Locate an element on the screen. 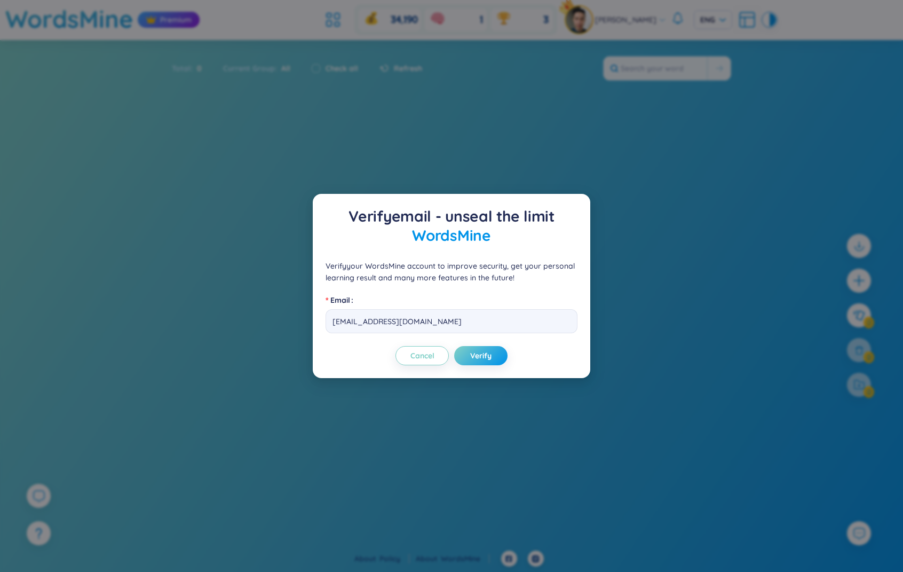 The image size is (903, 572). button: Verify is located at coordinates (481, 356).